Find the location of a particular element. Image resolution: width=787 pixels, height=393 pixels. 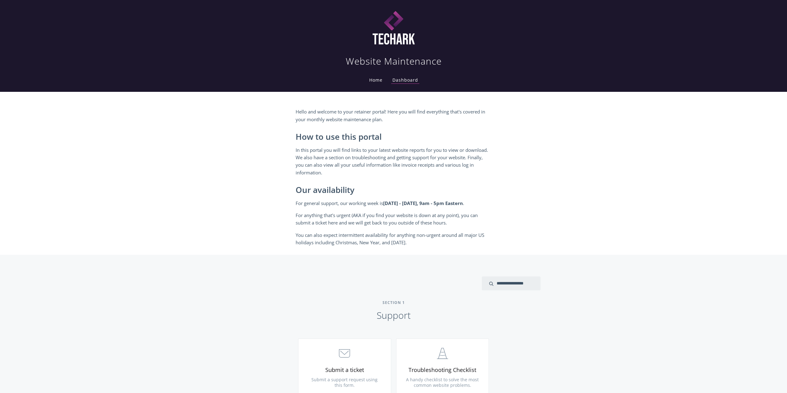

p: Hello and welcome to your retainer portal! Here you will find everything that's covered in your m... is located at coordinates (393, 115).